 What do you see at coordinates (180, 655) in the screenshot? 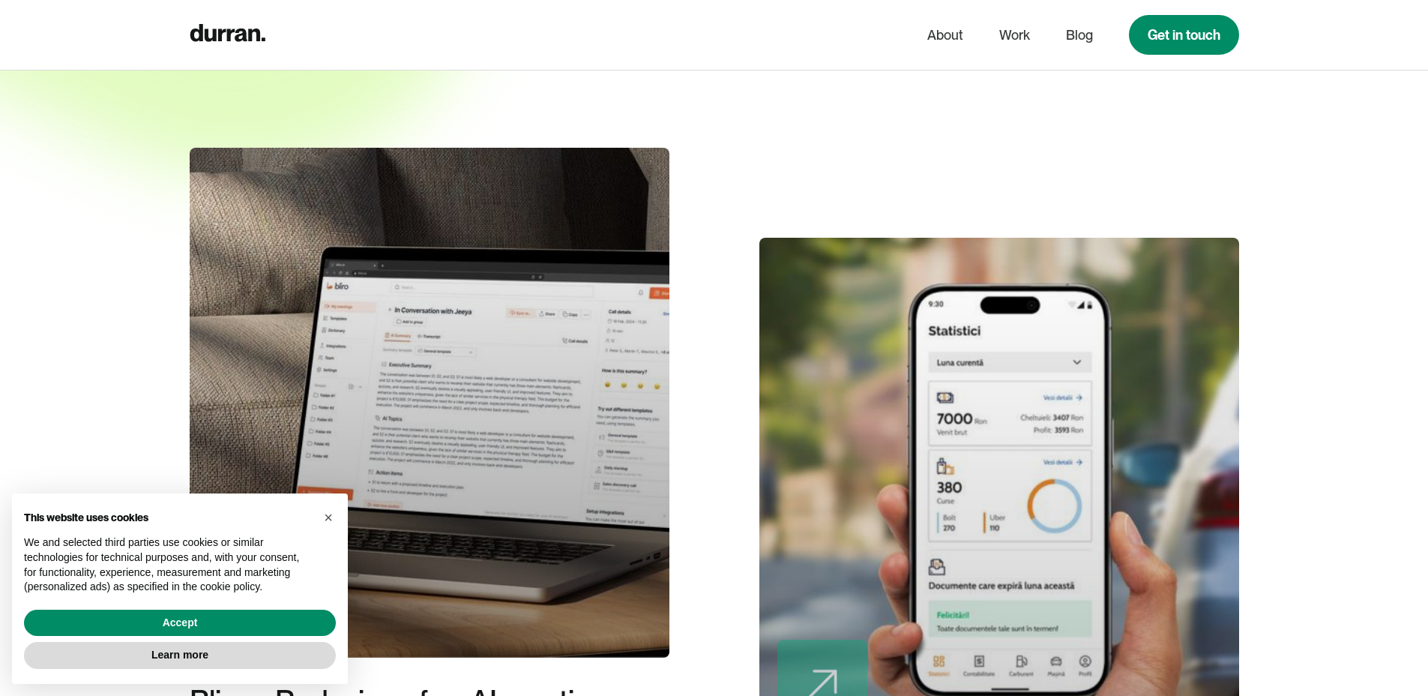
I see `button: Learn more` at bounding box center [180, 655].